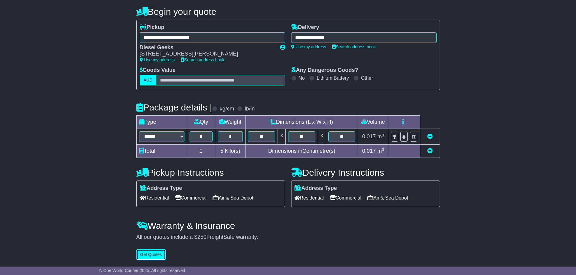  I want to click on div: Diesel Geeks, so click(207, 48).